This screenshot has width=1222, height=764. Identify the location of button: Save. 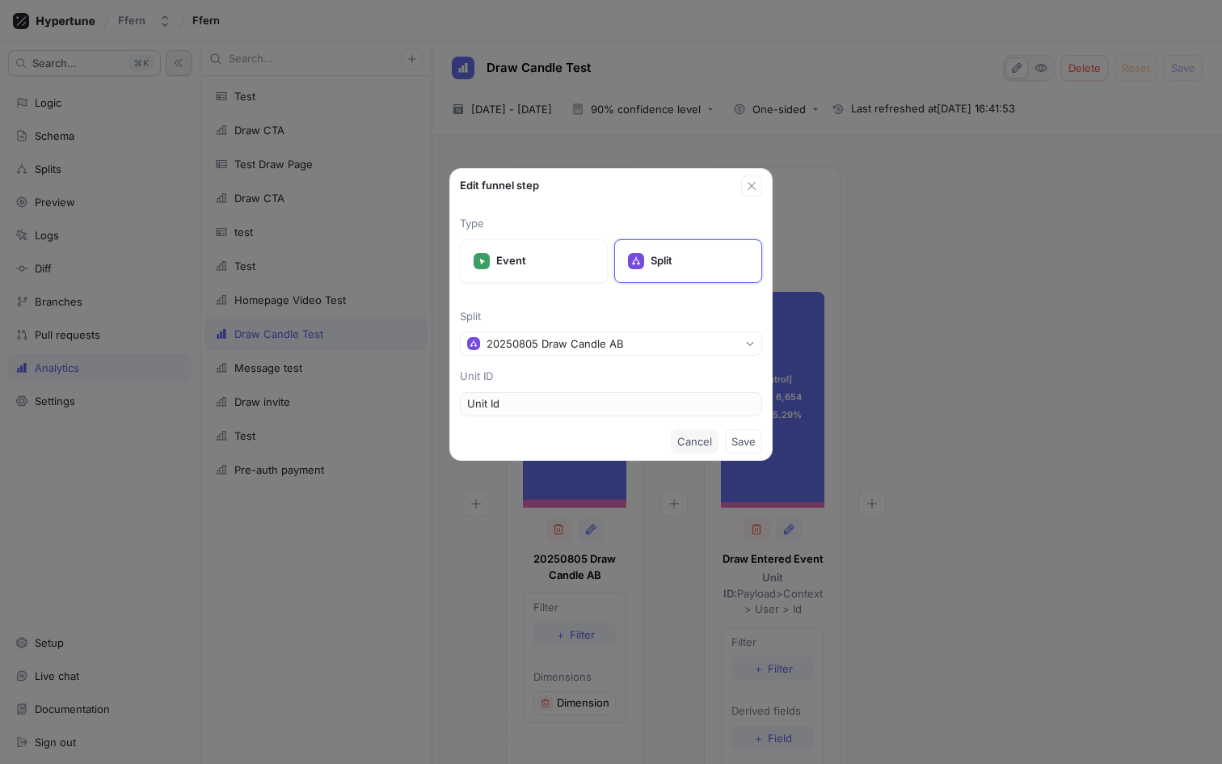
(743, 441).